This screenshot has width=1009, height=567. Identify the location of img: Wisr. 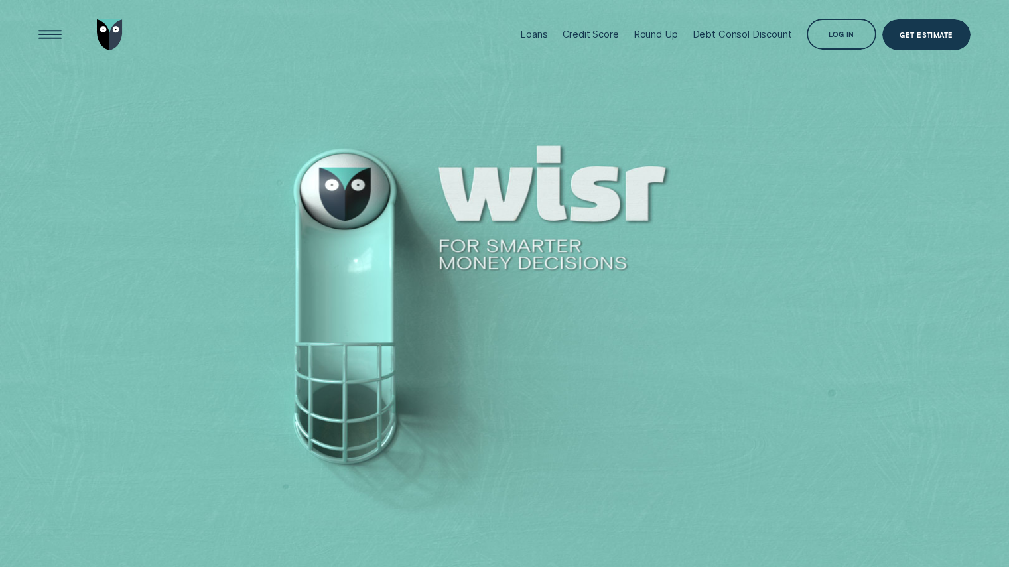
(110, 35).